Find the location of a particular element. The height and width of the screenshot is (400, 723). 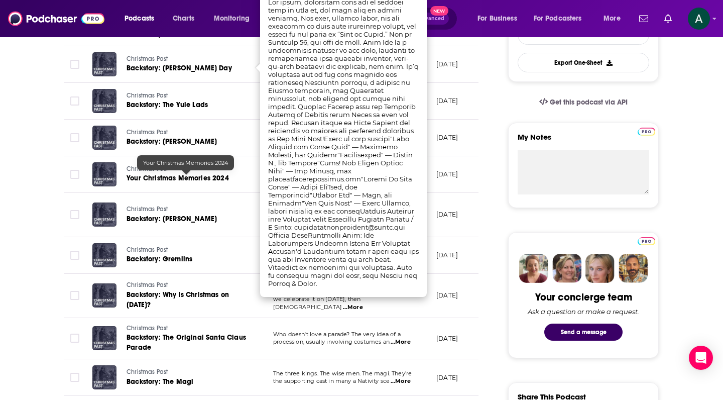

a: Backstory: The Magi is located at coordinates (186, 382).